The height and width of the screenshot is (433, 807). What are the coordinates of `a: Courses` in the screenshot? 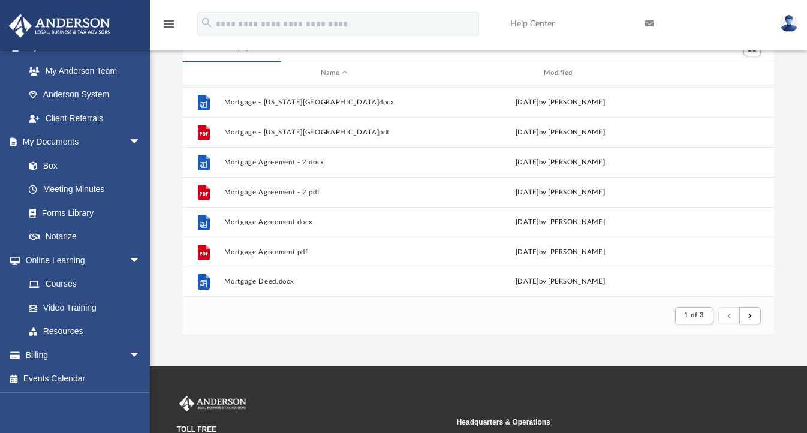 It's located at (85, 284).